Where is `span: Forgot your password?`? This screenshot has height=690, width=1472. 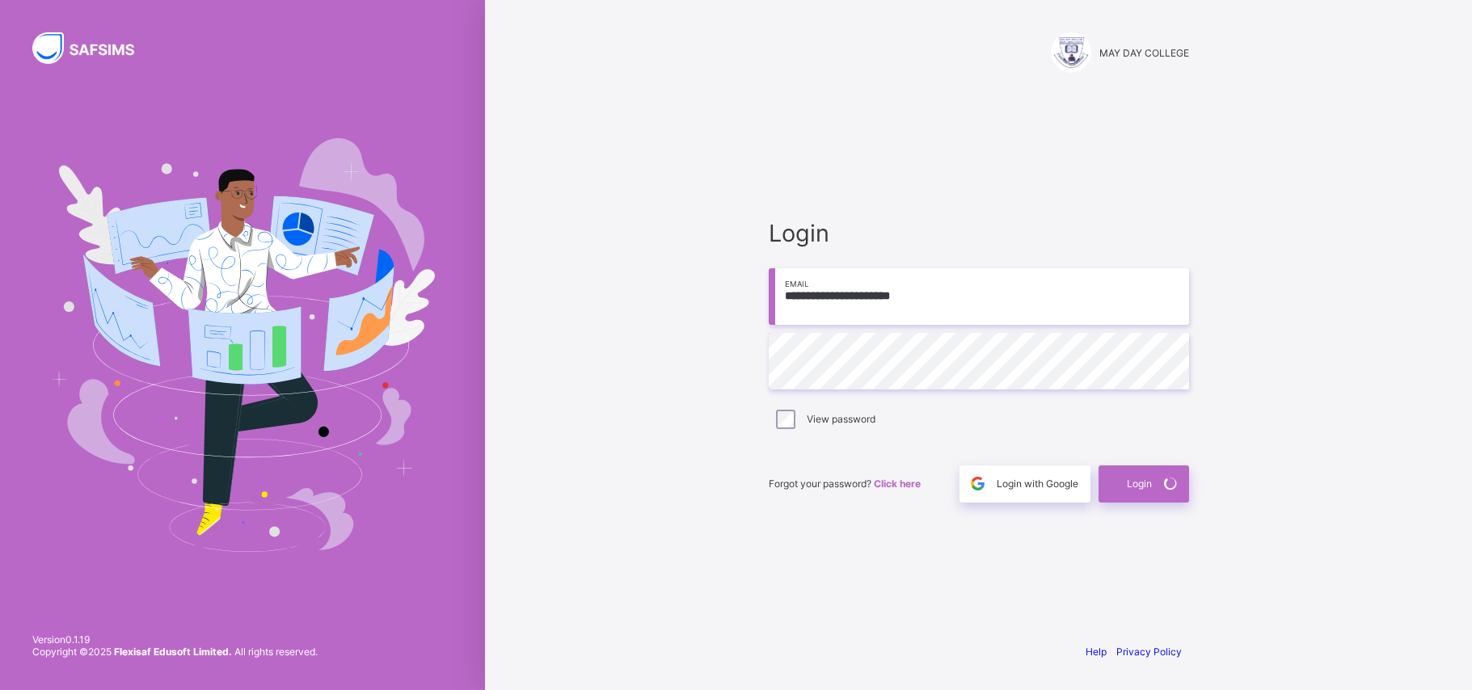
span: Forgot your password? is located at coordinates (845, 483).